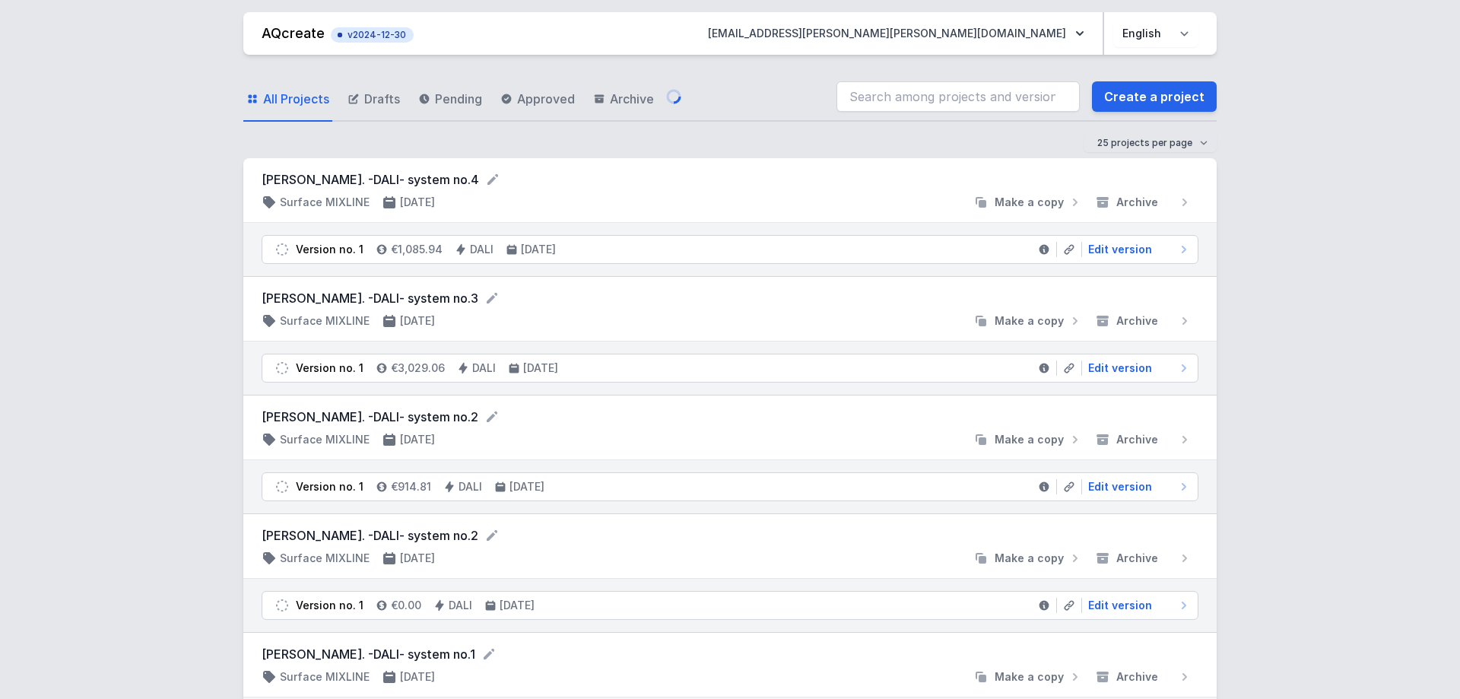 The height and width of the screenshot is (699, 1460). What do you see at coordinates (418, 368) in the screenshot?
I see `h4: €3,029.06` at bounding box center [418, 368].